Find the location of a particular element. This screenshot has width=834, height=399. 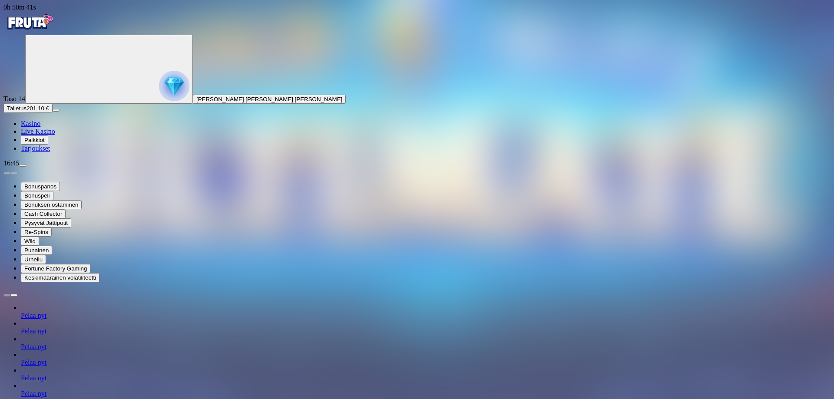

span: 16:45 is located at coordinates (11, 163).